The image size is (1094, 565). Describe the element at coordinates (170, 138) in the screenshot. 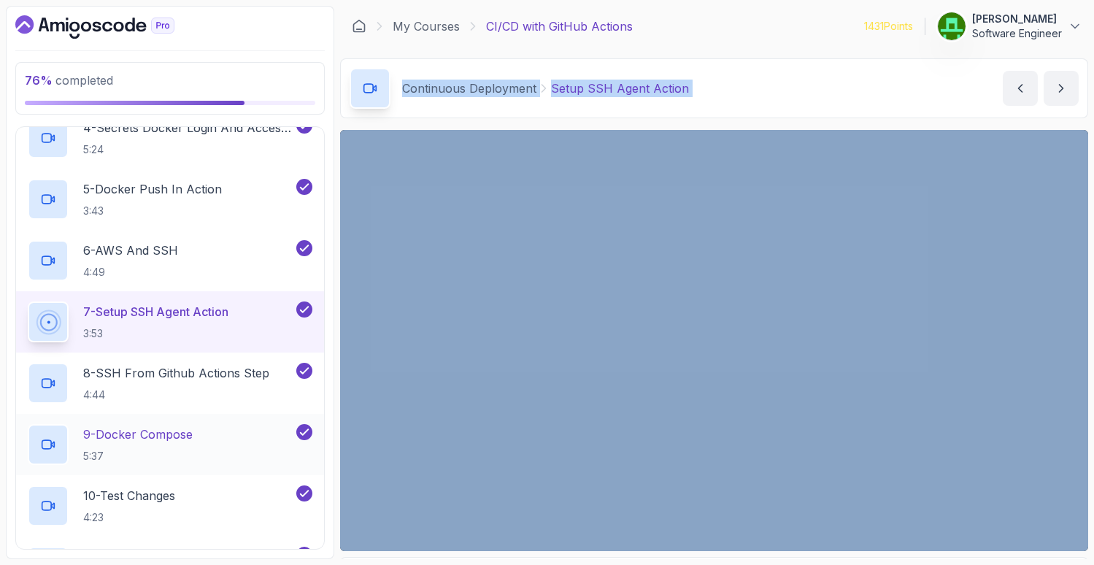

I see `button: 4-Secrets Docker Login And Access Token5:24` at that location.